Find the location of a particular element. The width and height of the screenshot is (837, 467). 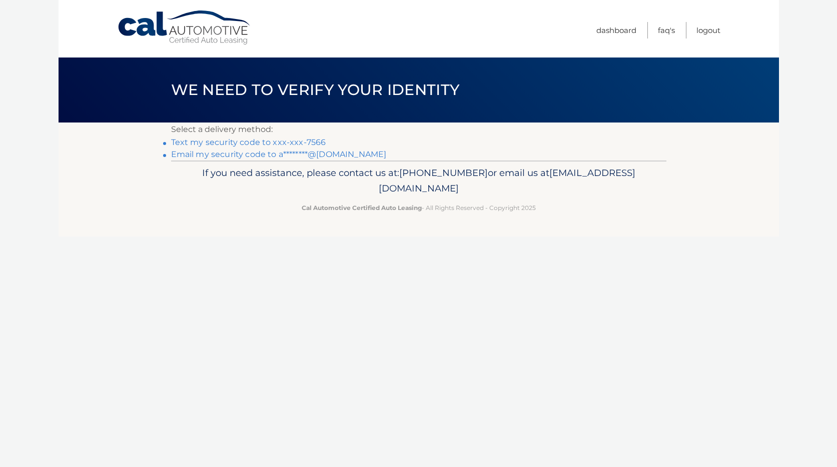

a: Text my security code to xxx-xxx-7566 is located at coordinates (249, 142).